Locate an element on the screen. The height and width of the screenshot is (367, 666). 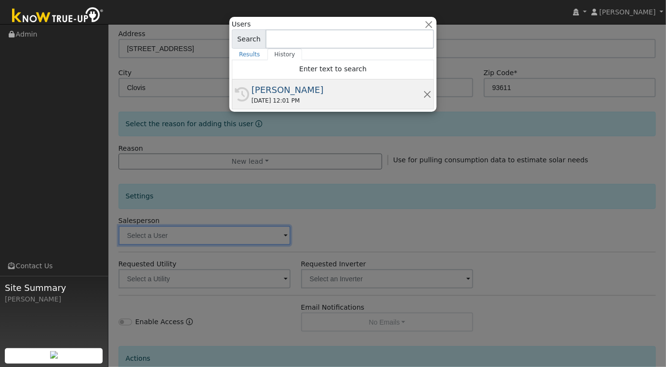
a: Results is located at coordinates (250, 54).